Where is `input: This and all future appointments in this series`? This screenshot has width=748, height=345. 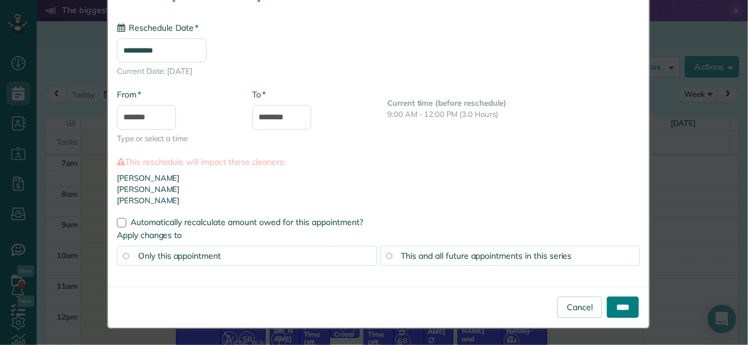 input: This and all future appointments in this series is located at coordinates (389, 256).